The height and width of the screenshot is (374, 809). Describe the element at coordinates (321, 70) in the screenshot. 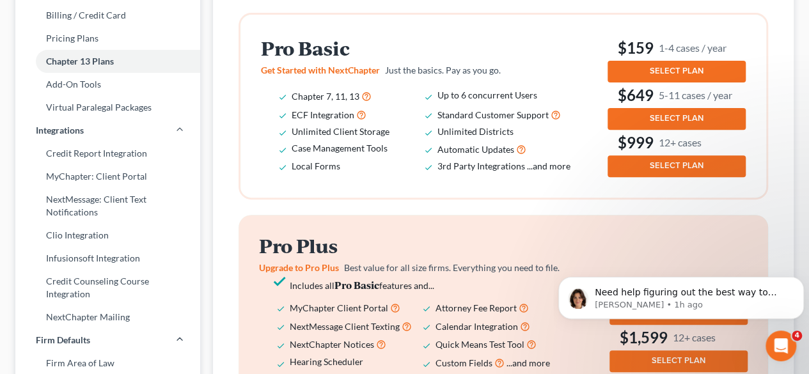

I see `span: Get Started with NextChapter` at that location.